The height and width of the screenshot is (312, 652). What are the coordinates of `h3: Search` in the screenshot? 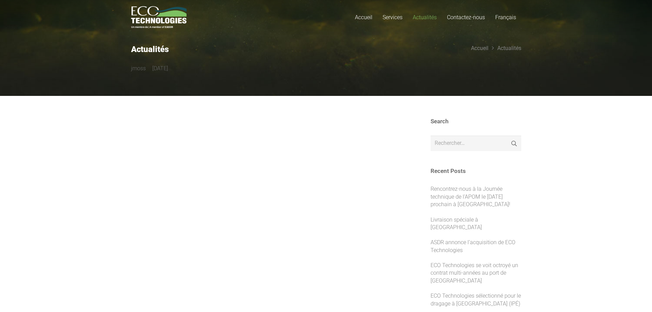 It's located at (476, 121).